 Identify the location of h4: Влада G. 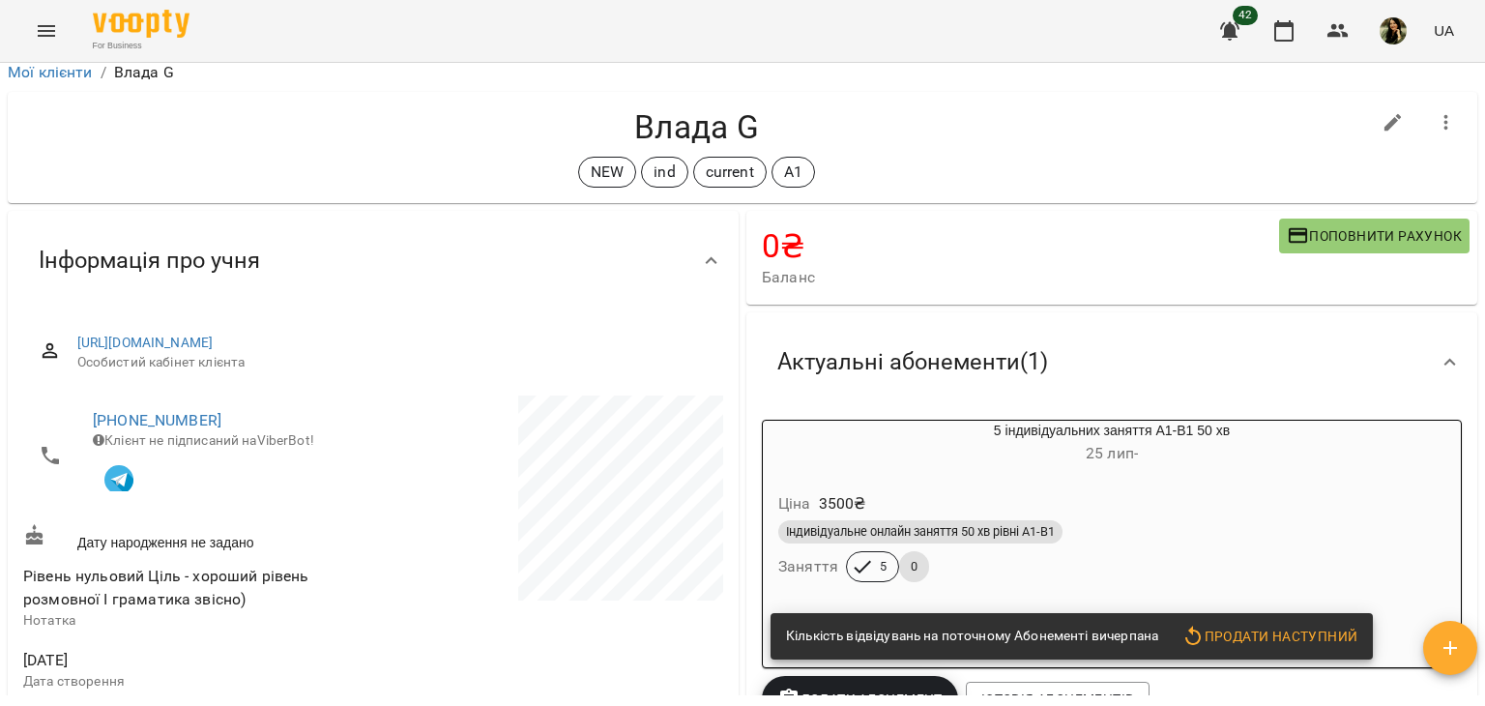
(696, 127).